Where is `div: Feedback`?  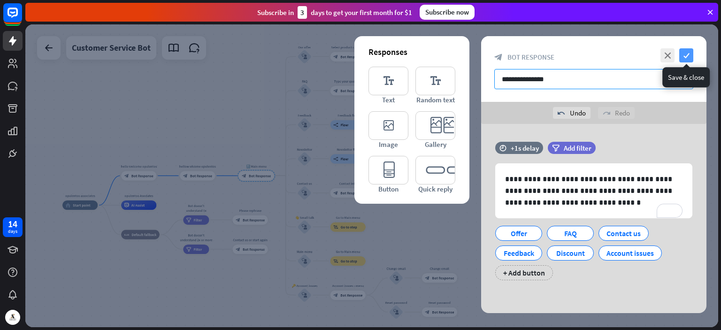
div: Feedback is located at coordinates (519, 253).